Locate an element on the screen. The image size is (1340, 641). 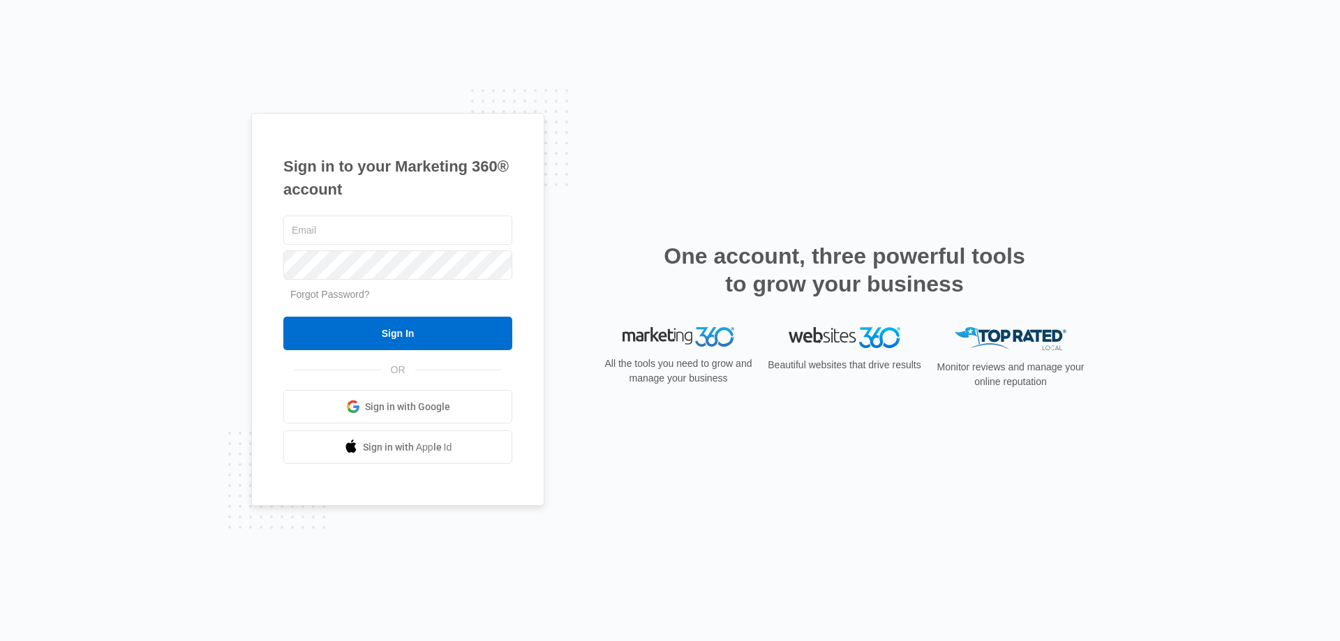
a: Sign in with Google is located at coordinates (398, 407).